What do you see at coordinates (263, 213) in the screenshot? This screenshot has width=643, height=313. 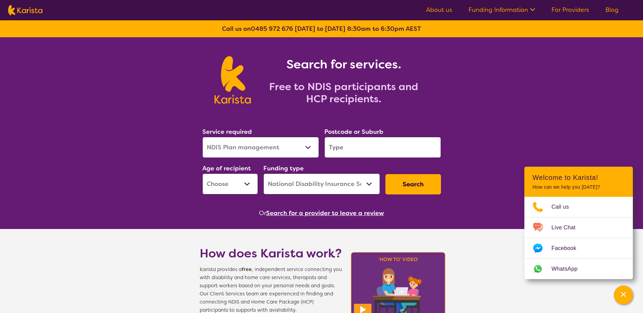 I see `span: Or` at bounding box center [263, 213].